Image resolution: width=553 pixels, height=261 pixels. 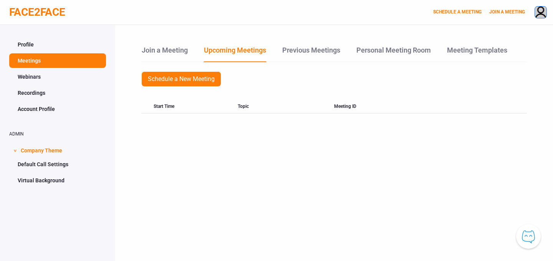 I want to click on a: FACE2FACE, so click(x=37, y=12).